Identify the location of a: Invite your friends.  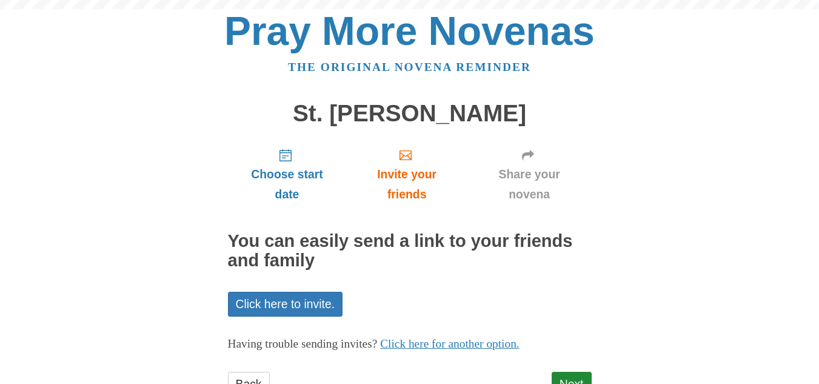
(406, 174).